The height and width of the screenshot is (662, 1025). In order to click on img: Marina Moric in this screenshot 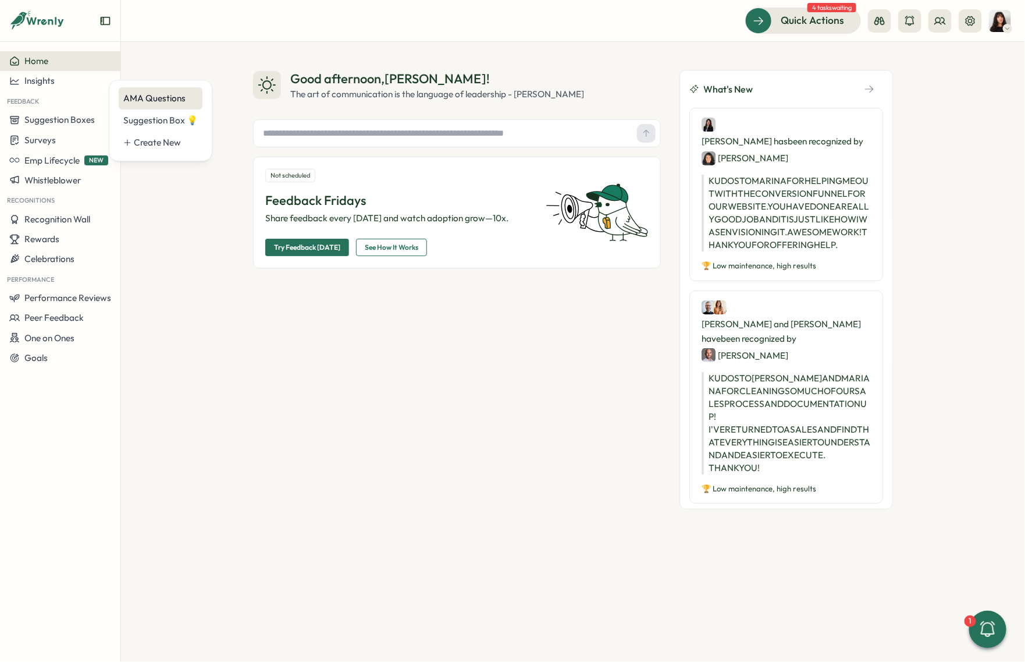, I will do `click(709, 125)`.